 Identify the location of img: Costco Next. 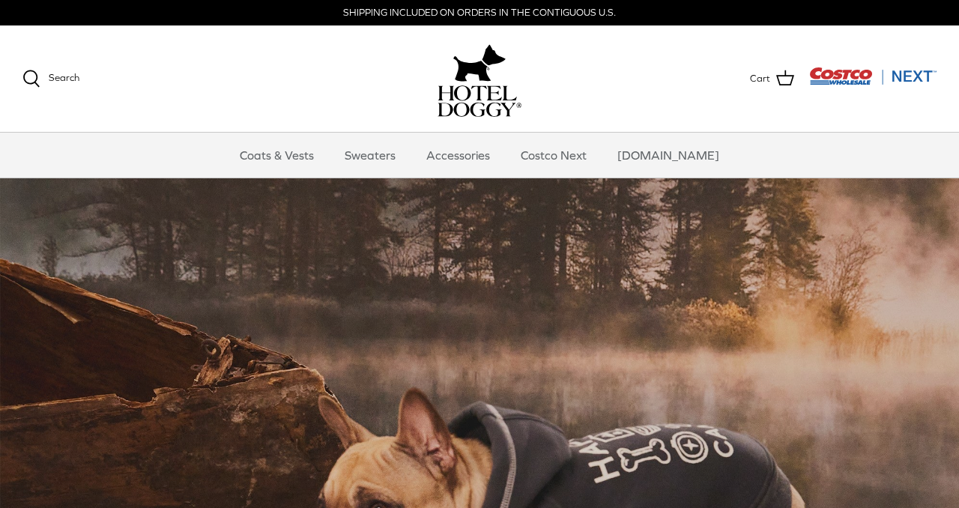
(872, 76).